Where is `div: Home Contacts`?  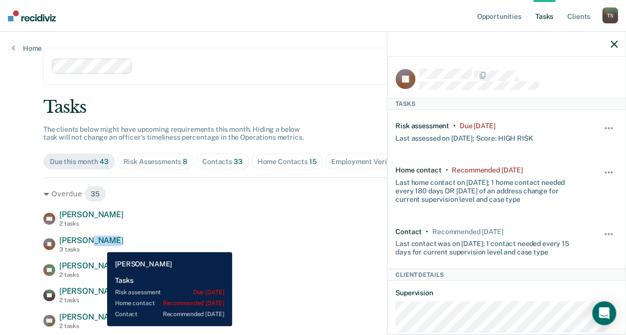 div: Home Contacts is located at coordinates (287, 162).